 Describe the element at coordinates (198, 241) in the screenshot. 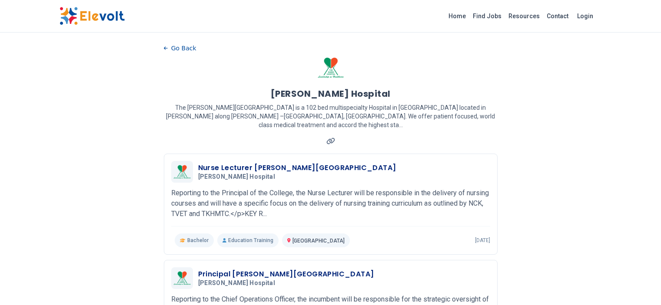

I see `span: Bachelor` at that location.